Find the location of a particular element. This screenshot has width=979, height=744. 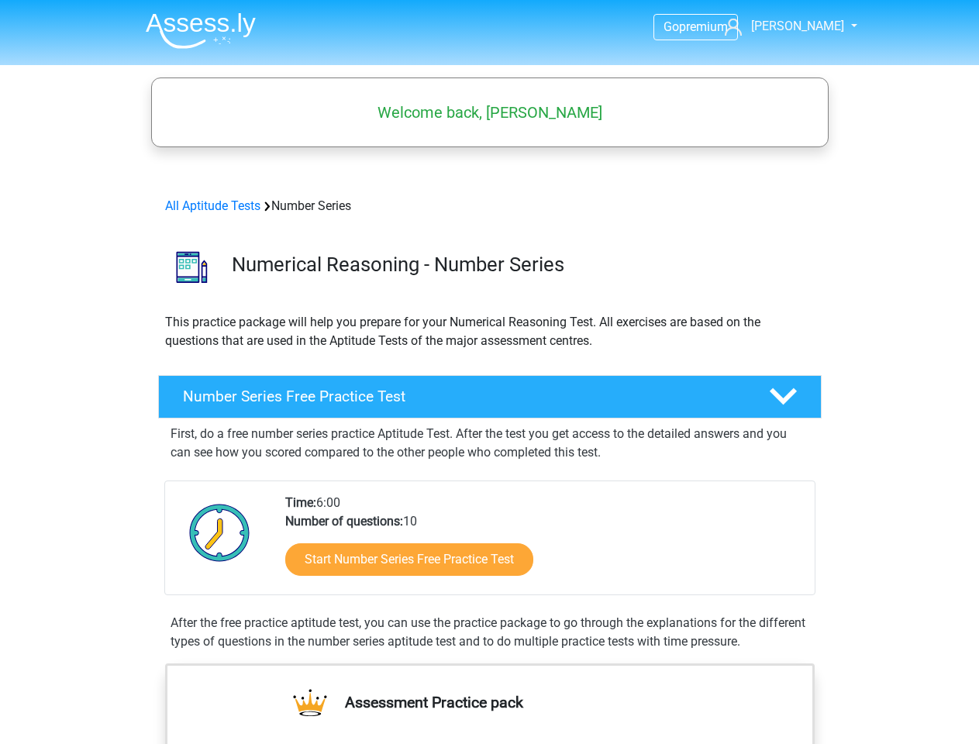

h3: Numerical Reasoning - Number Series is located at coordinates (520, 264).